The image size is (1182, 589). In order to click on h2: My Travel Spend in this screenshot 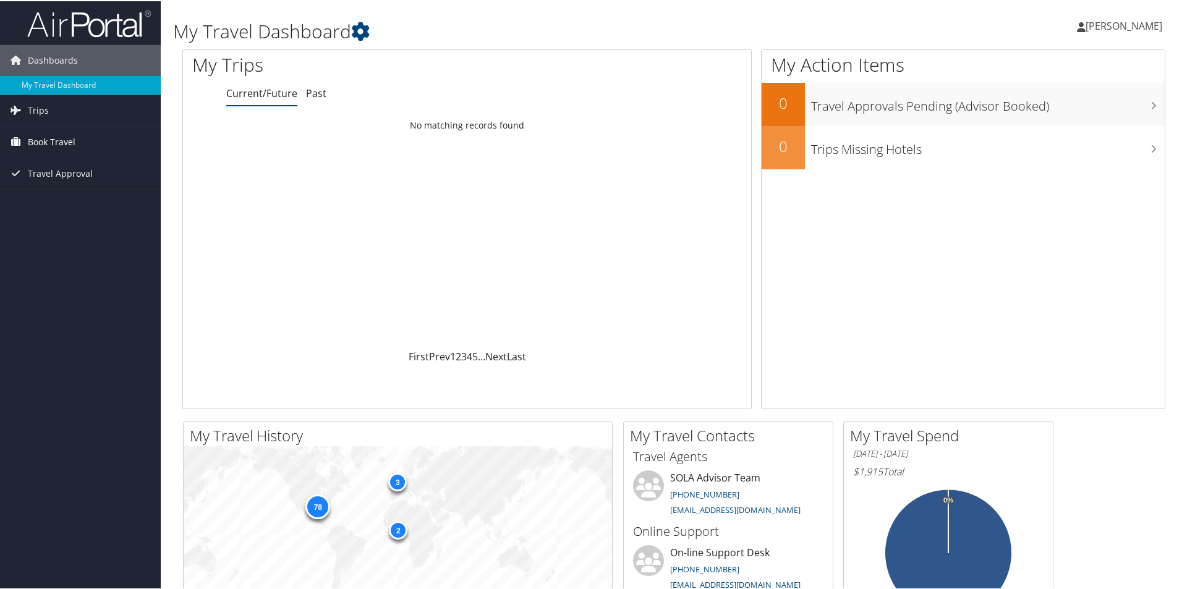, I will do `click(952, 435)`.